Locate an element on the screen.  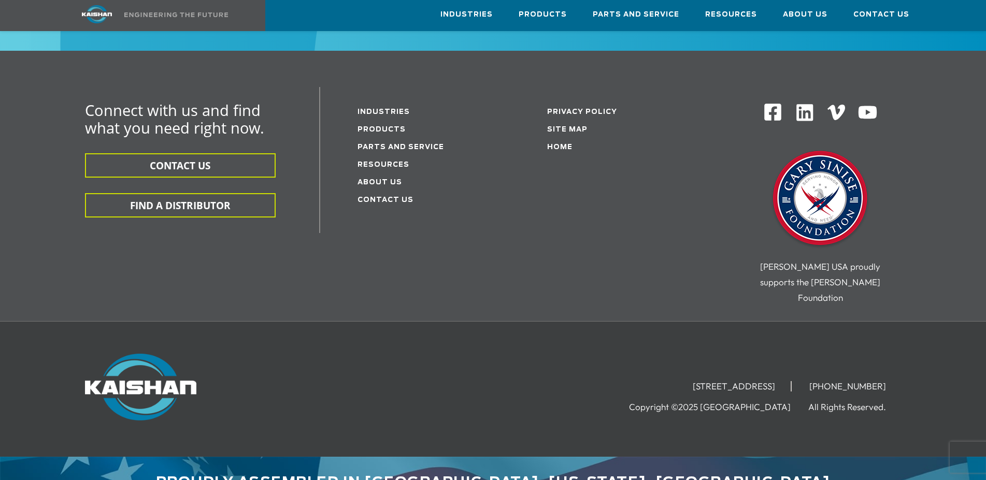
span: Industries is located at coordinates (466, 15).